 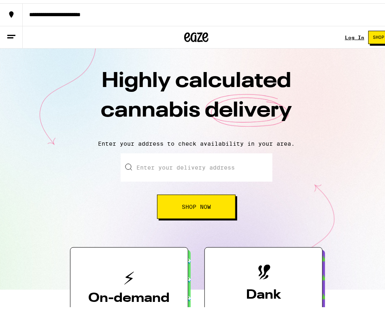 I want to click on button: Shop Now, so click(x=196, y=204).